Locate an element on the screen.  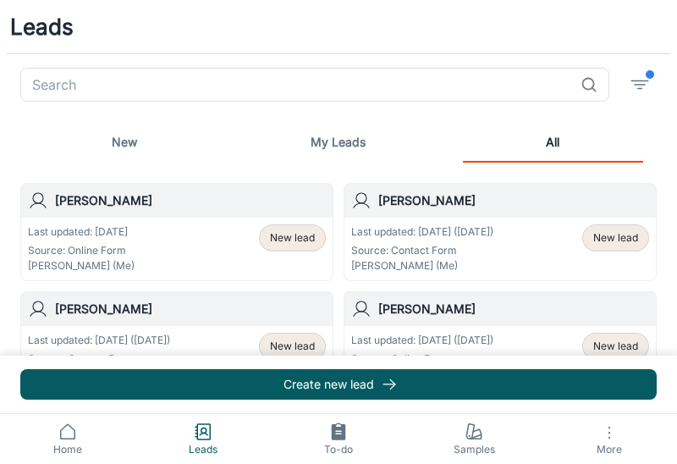
button: filter is located at coordinates (640, 85).